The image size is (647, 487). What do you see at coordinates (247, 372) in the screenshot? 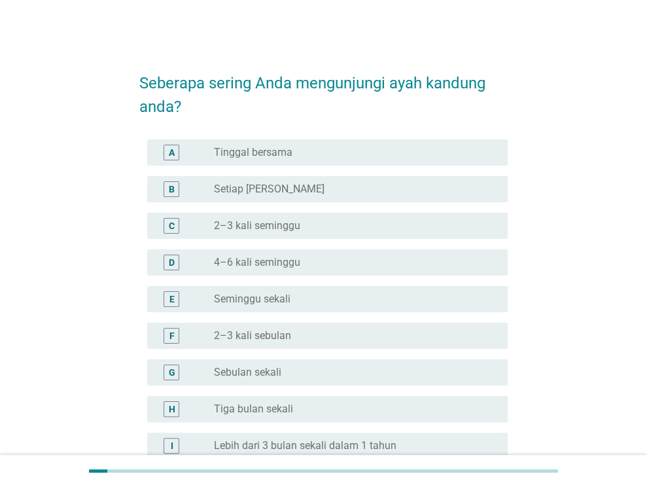
I see `label: Sebulan sekali` at bounding box center [247, 372].